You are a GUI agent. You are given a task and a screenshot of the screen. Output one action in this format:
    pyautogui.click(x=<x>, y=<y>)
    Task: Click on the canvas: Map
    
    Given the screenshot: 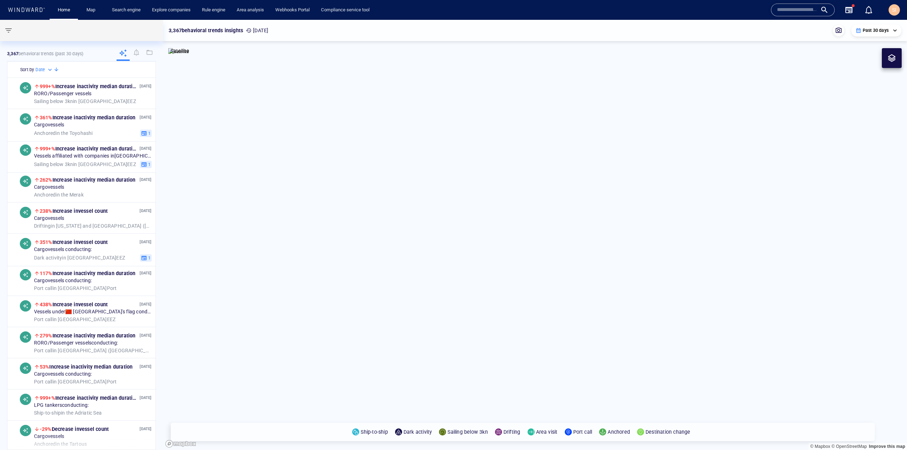 What is the action you would take?
    pyautogui.click(x=535, y=235)
    